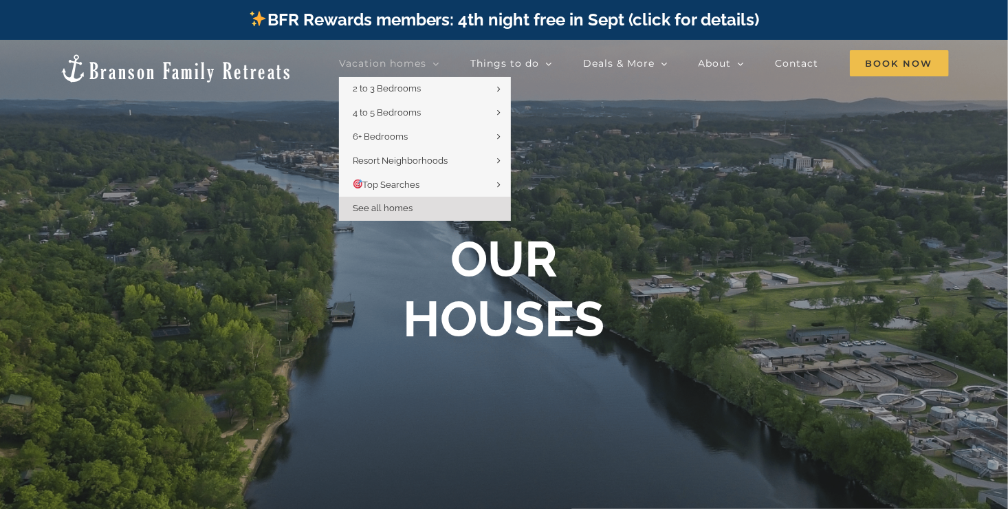 Image resolution: width=1008 pixels, height=509 pixels. What do you see at coordinates (400, 160) in the screenshot?
I see `span: Resort Neighborhoods` at bounding box center [400, 160].